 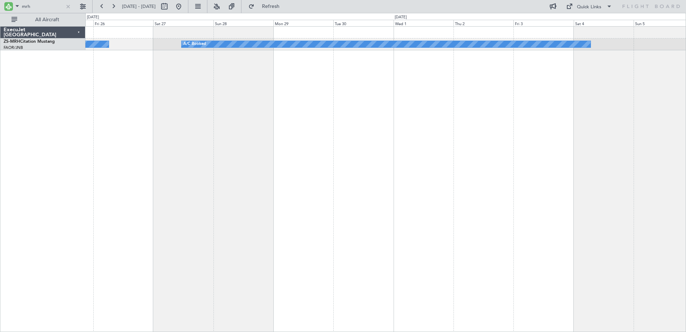 What do you see at coordinates (604, 23) in the screenshot?
I see `div: Sat 4` at bounding box center [604, 23].